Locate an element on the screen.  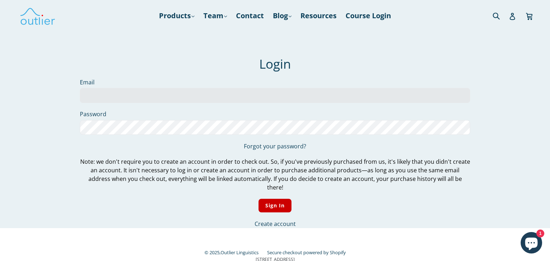
a: Secure checkout powered by Shopify is located at coordinates (306, 253).